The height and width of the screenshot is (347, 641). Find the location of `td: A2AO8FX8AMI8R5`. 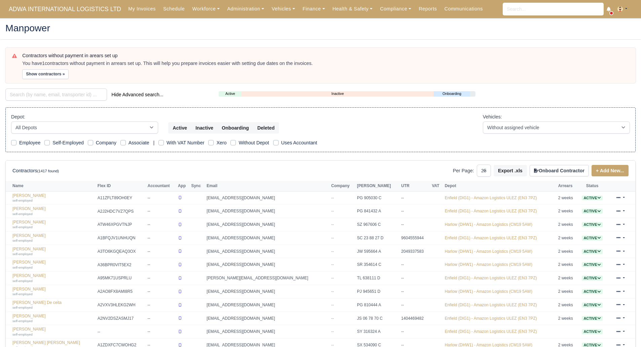

td: A2AO8FX8AMI8R5 is located at coordinates (121, 292).